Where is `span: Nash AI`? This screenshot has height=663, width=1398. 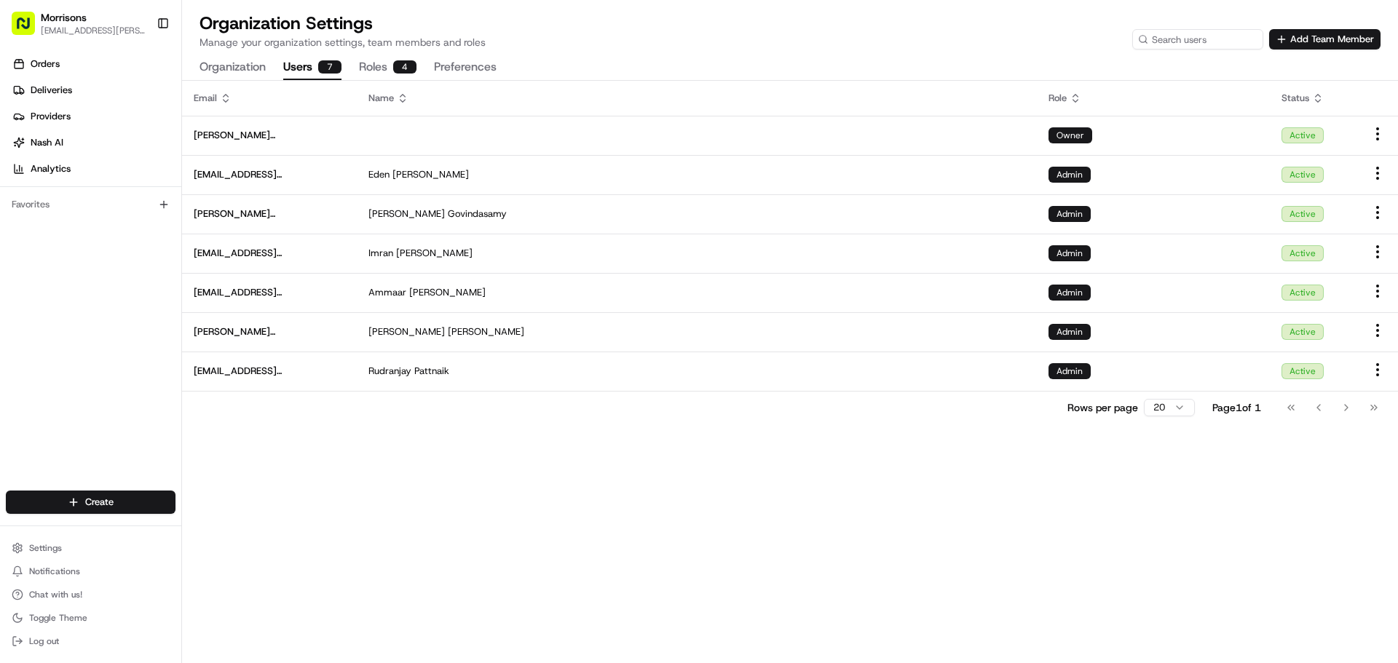
span: Nash AI is located at coordinates (47, 143).